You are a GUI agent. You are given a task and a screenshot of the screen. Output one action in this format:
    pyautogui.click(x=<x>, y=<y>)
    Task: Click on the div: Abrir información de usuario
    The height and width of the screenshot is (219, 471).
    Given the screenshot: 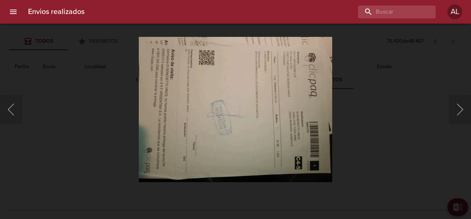 What is the action you would take?
    pyautogui.click(x=455, y=12)
    